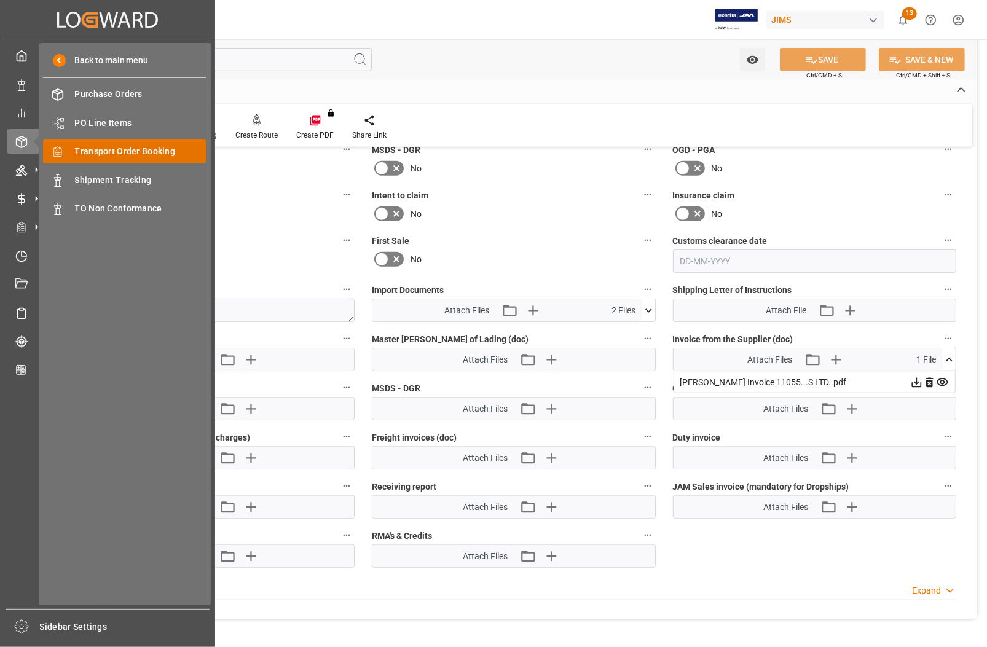  What do you see at coordinates (923, 75) in the screenshot?
I see `span: Ctrl/CMD + Shift + S` at bounding box center [923, 75].